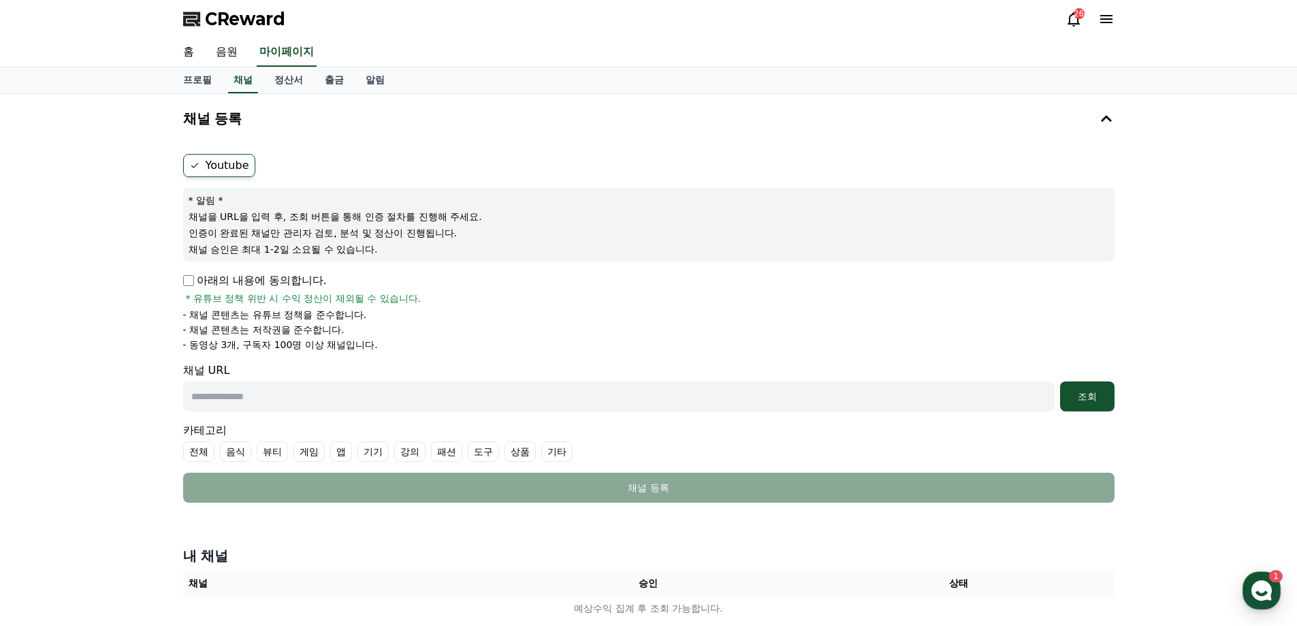 This screenshot has width=1297, height=626. What do you see at coordinates (234, 19) in the screenshot?
I see `a: CReward` at bounding box center [234, 19].